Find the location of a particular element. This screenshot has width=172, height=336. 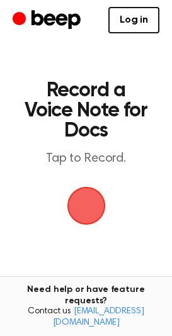

span: Contact us is located at coordinates (86, 317).